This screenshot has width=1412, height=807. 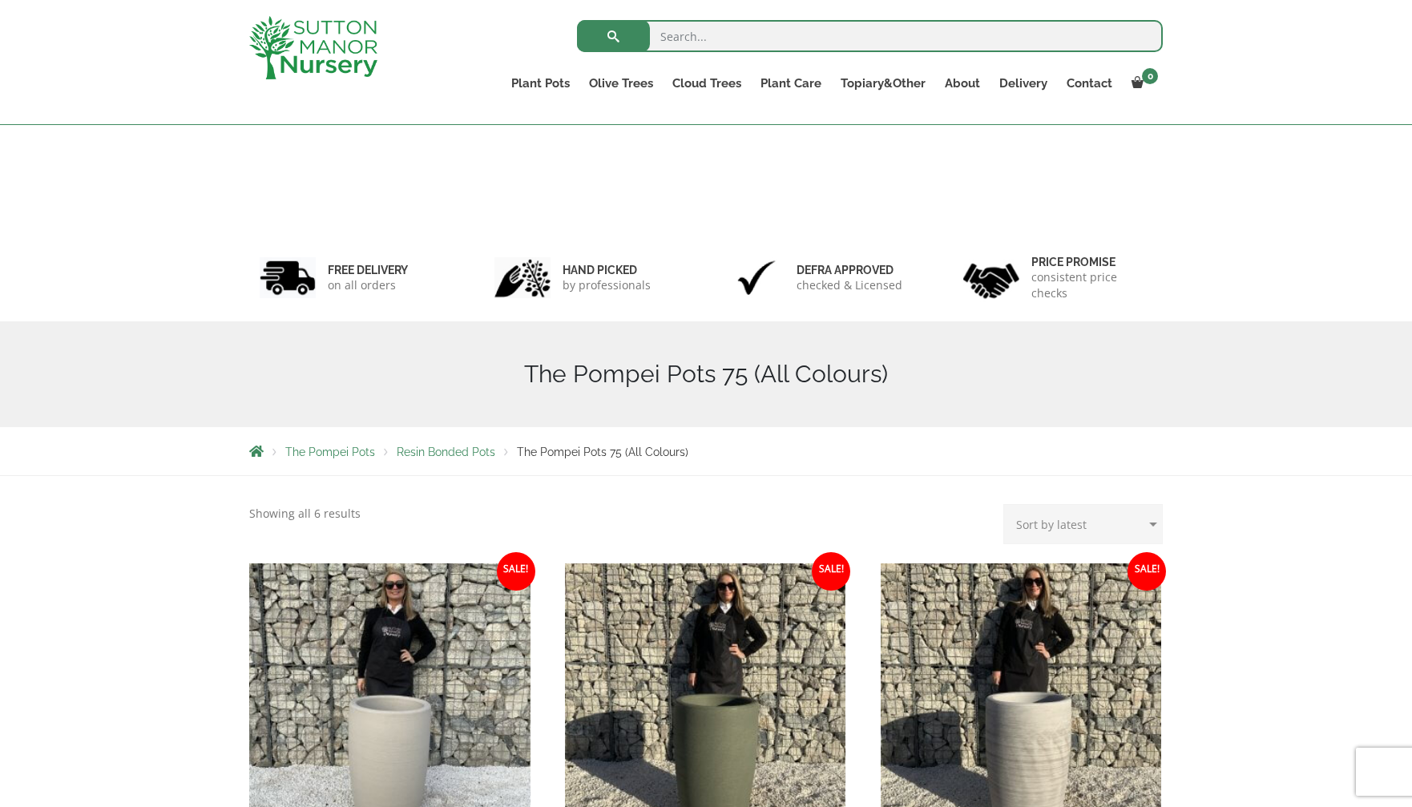 I want to click on img: 1.jpg, so click(x=288, y=277).